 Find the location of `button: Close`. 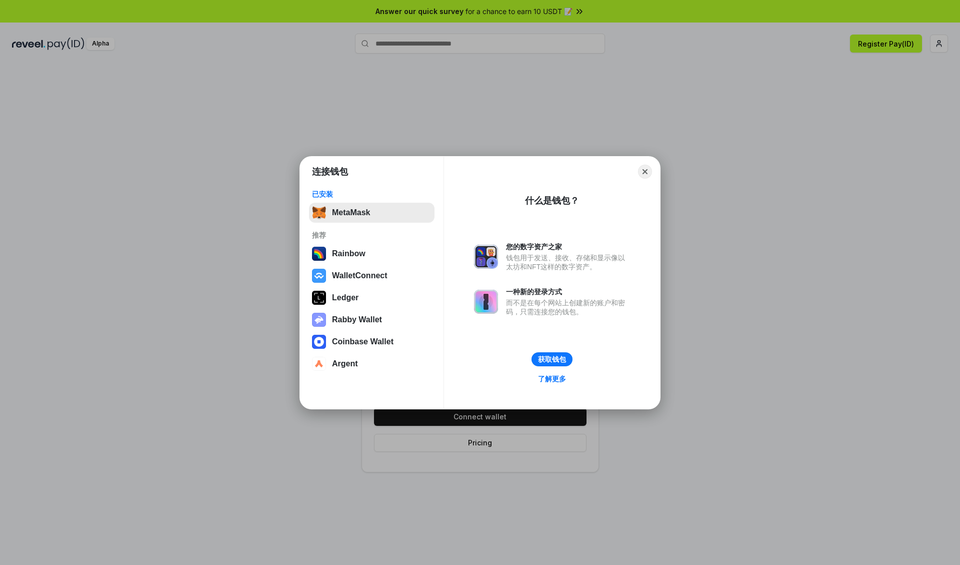

button: Close is located at coordinates (645, 172).